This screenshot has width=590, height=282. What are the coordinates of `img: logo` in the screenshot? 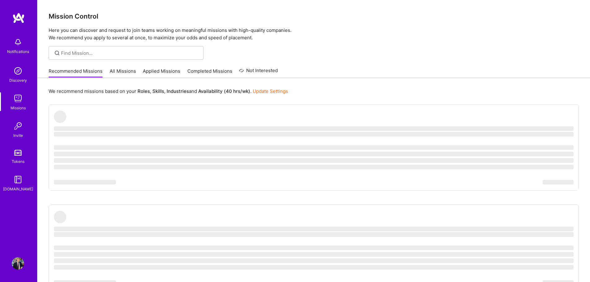 It's located at (19, 18).